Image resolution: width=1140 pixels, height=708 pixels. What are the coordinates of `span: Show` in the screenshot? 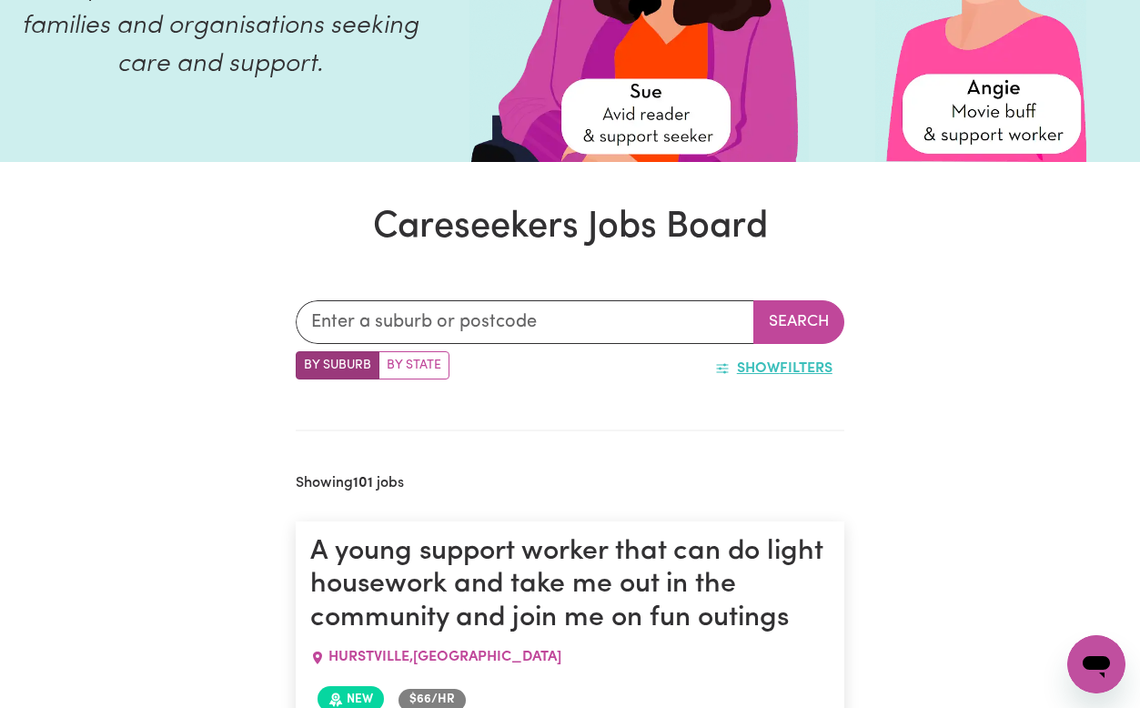 It's located at (758, 368).